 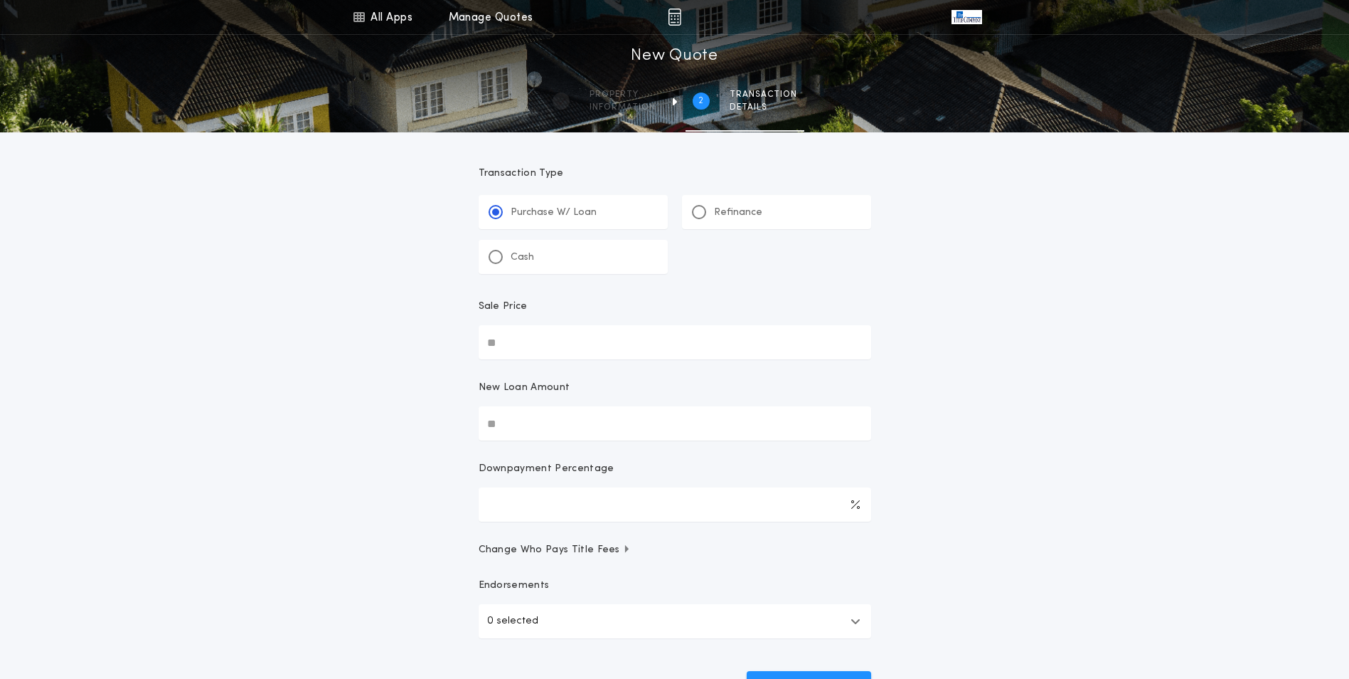 What do you see at coordinates (675, 621) in the screenshot?
I see `button: 0 selected` at bounding box center [675, 621].